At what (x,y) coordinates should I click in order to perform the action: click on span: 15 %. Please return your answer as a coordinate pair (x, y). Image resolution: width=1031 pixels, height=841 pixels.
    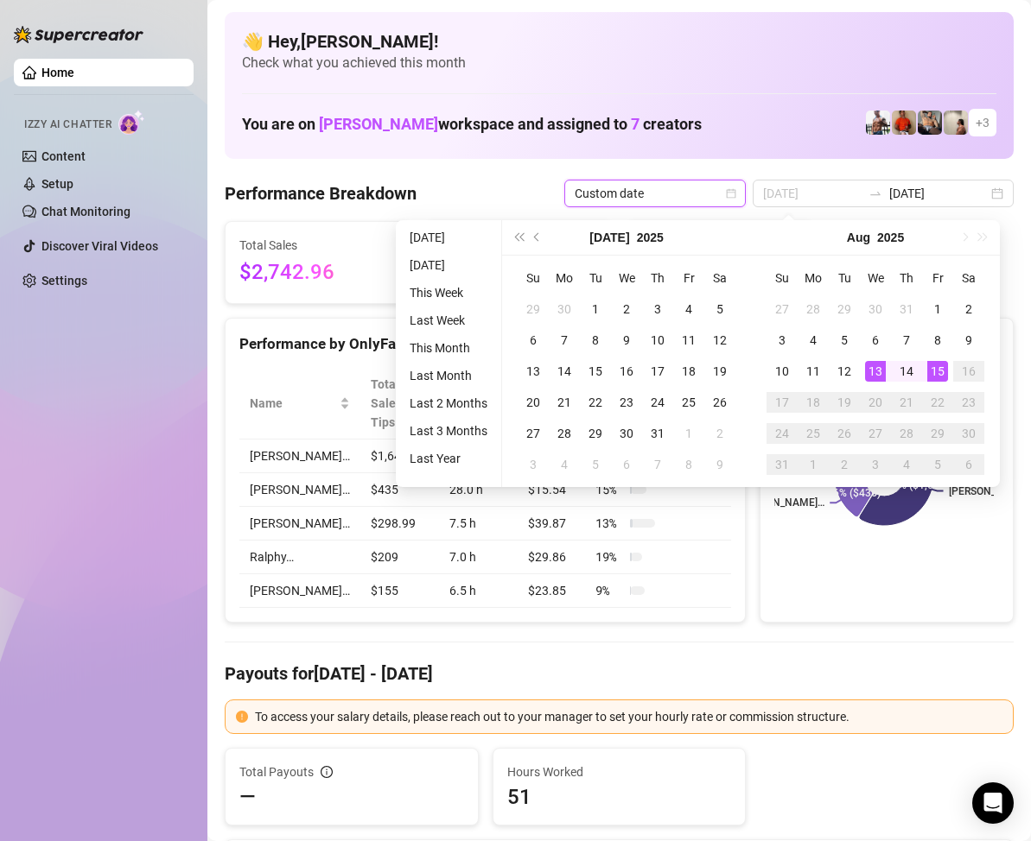
    Looking at the image, I should click on (609, 490).